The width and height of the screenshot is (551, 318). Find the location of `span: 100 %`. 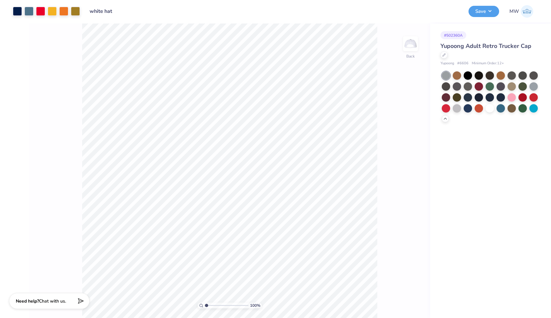

span: 100 % is located at coordinates (255, 306).